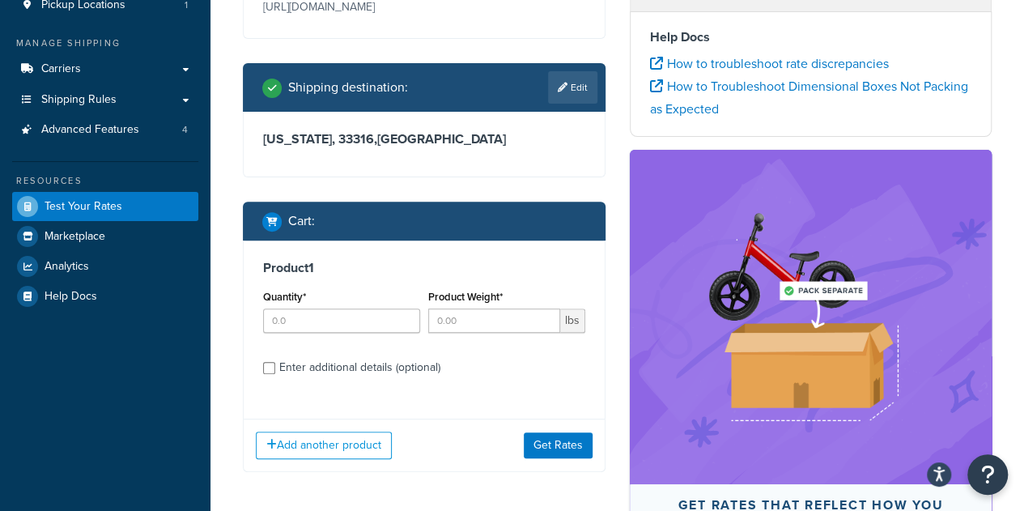 The height and width of the screenshot is (511, 1024). I want to click on a: Shipping Rules, so click(105, 100).